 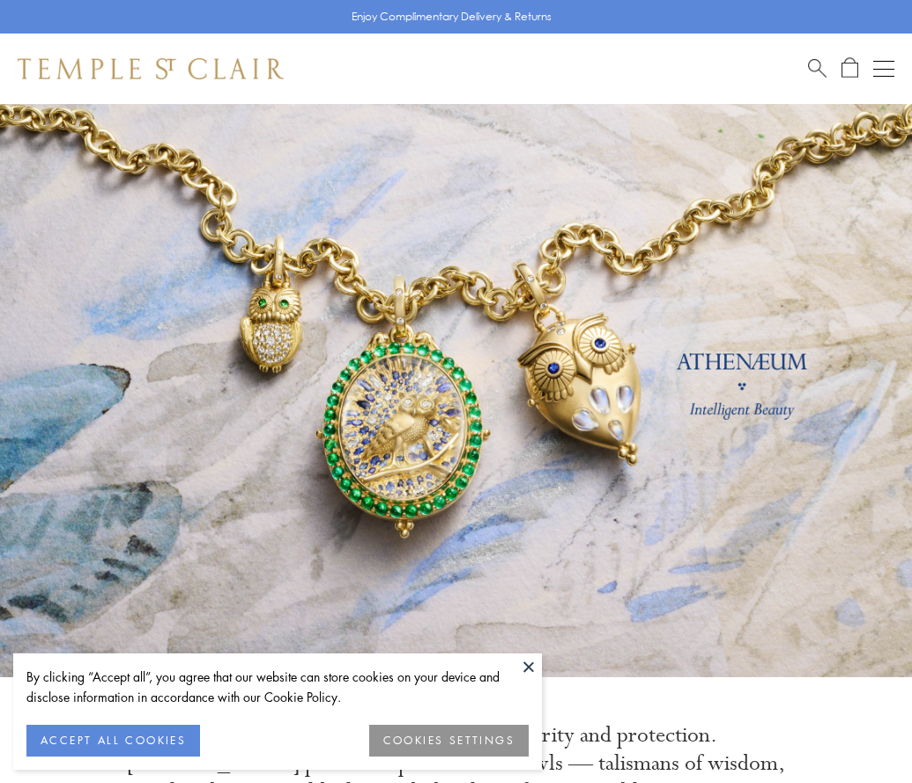 I want to click on button: Open navigation, so click(x=884, y=69).